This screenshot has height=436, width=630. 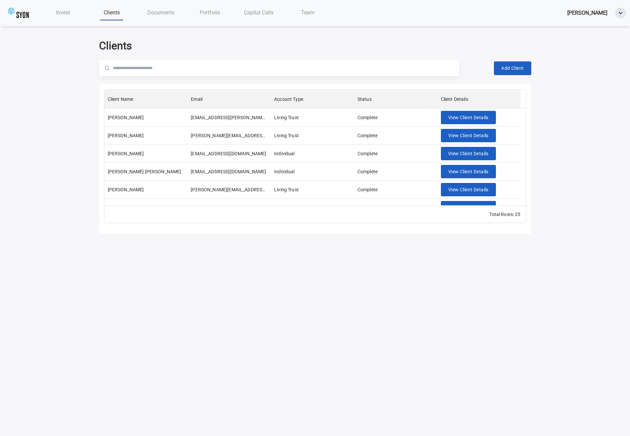 What do you see at coordinates (161, 12) in the screenshot?
I see `a: Documents` at bounding box center [161, 12].